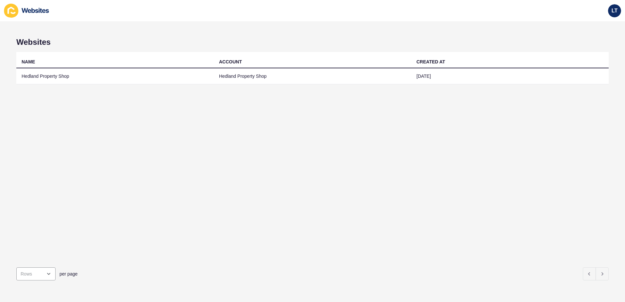  What do you see at coordinates (431, 62) in the screenshot?
I see `div: CREATED AT` at bounding box center [431, 62].